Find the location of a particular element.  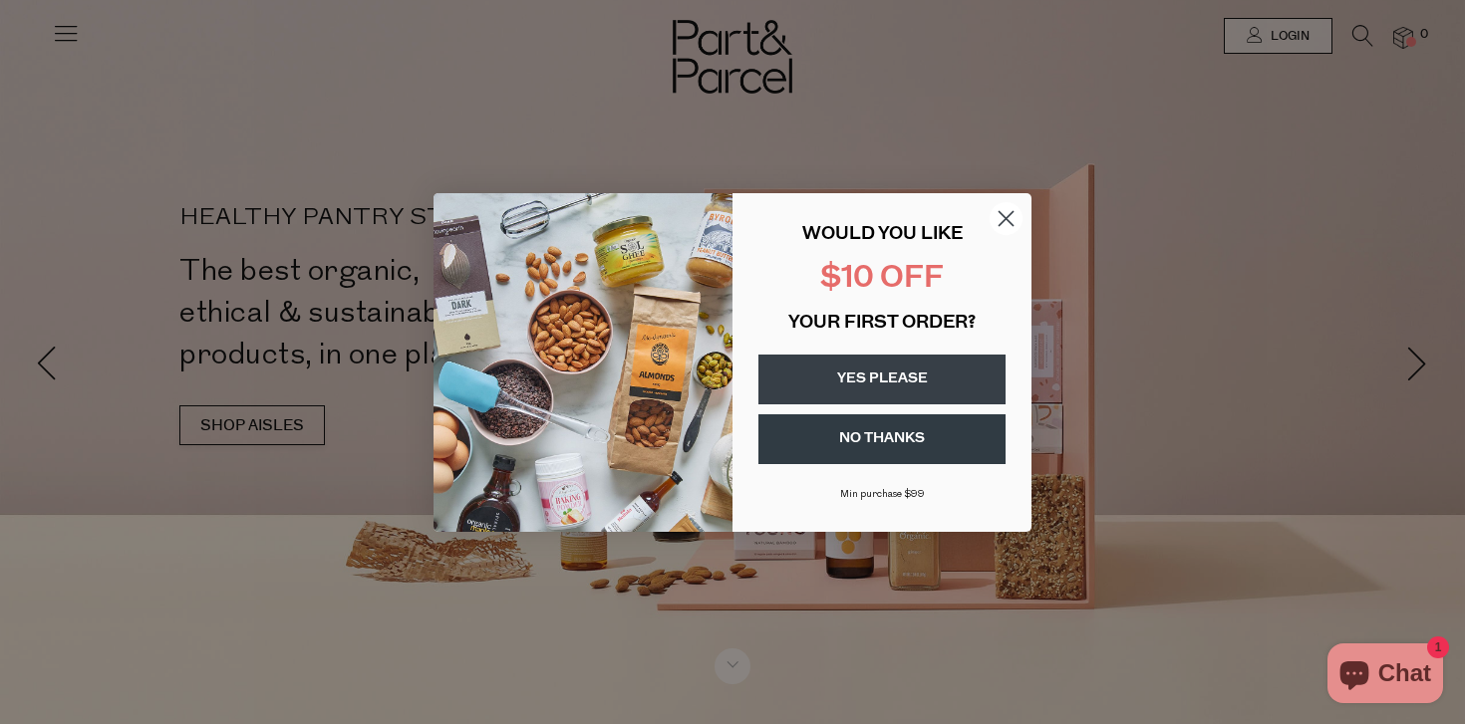

button: NO THANKS is located at coordinates (882, 439).